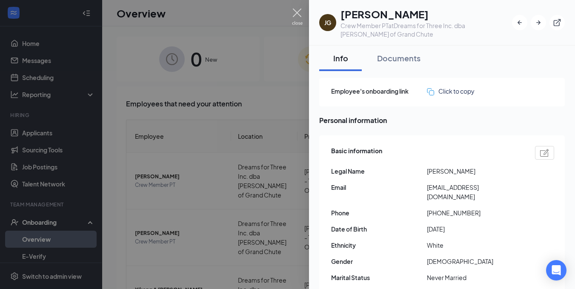 Image resolution: width=575 pixels, height=289 pixels. I want to click on span: Never Married, so click(475, 278).